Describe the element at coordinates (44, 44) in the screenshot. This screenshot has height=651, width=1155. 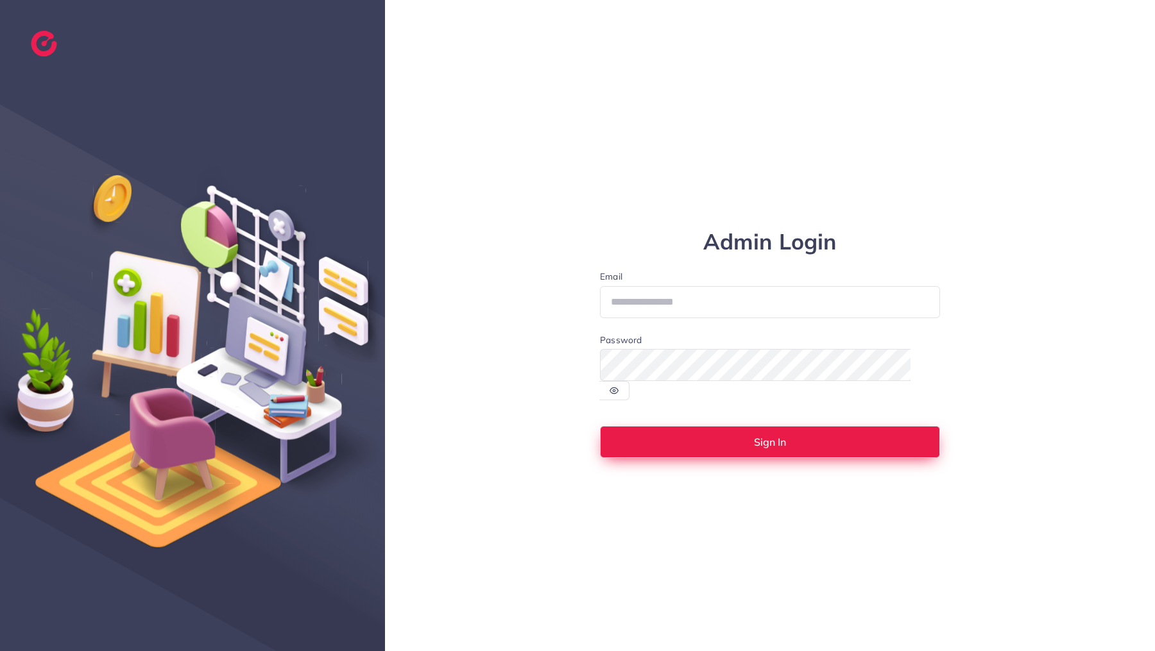
I see `img: logo` at that location.